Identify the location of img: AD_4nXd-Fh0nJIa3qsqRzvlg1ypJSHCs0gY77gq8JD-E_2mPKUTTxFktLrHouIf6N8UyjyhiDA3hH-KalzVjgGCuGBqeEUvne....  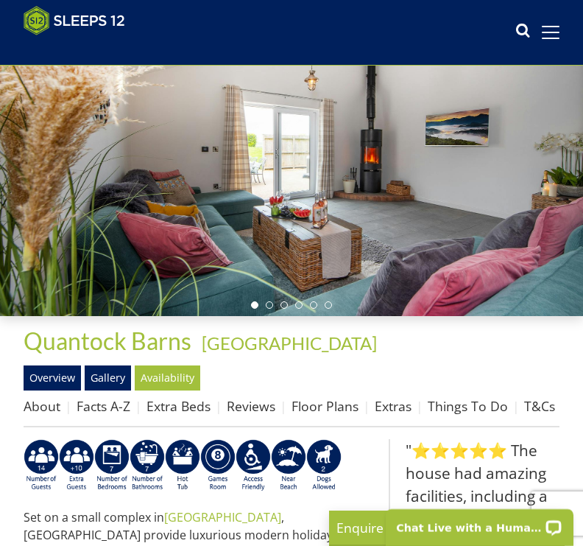
(77, 465).